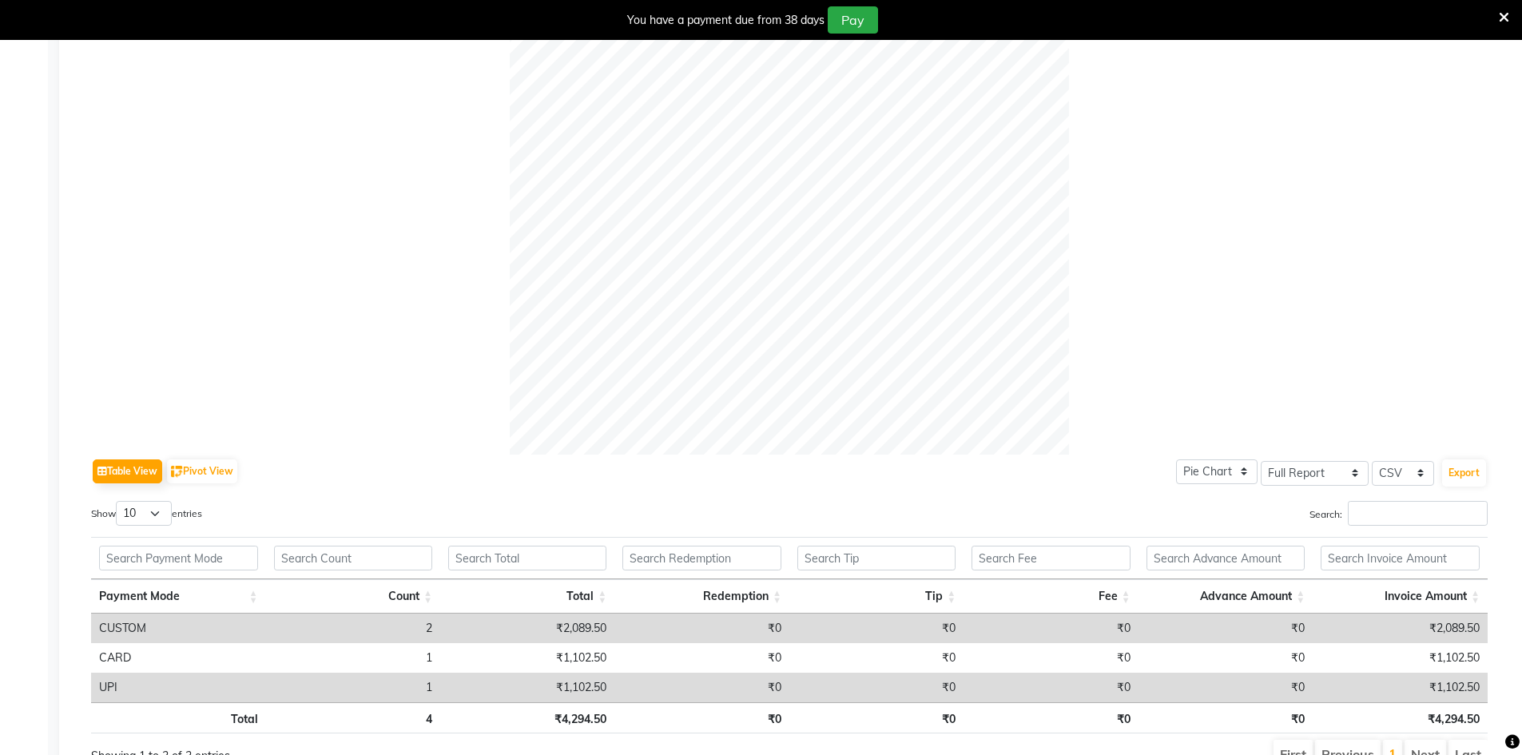 The image size is (1522, 755). I want to click on input: Search Total, so click(527, 558).